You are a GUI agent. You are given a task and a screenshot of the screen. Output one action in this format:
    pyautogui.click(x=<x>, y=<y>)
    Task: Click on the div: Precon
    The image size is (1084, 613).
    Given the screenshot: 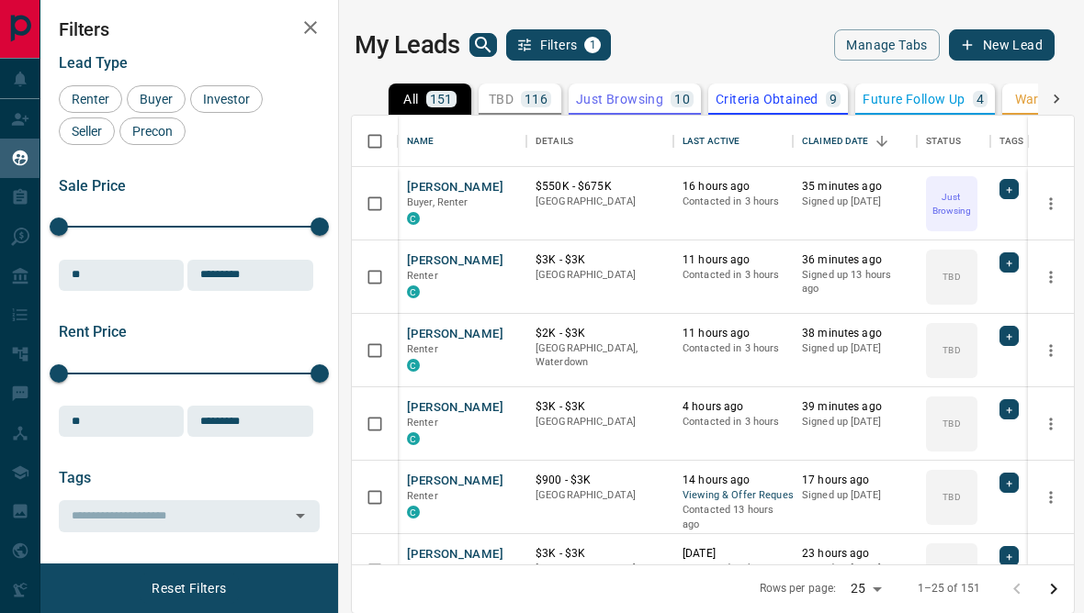 What is the action you would take?
    pyautogui.click(x=152, y=131)
    